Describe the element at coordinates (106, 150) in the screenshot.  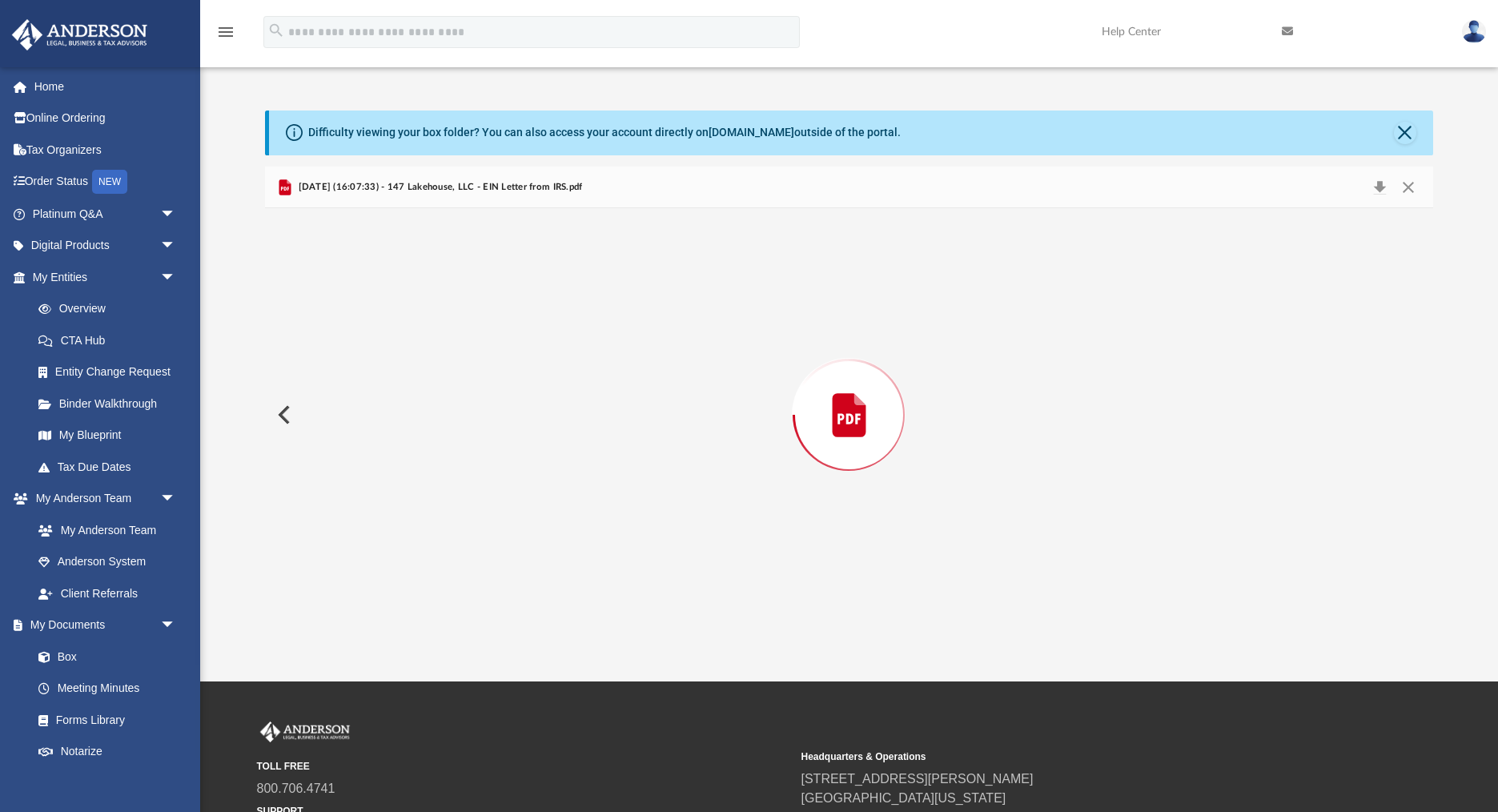
I see `a: Tax Organizers` at that location.